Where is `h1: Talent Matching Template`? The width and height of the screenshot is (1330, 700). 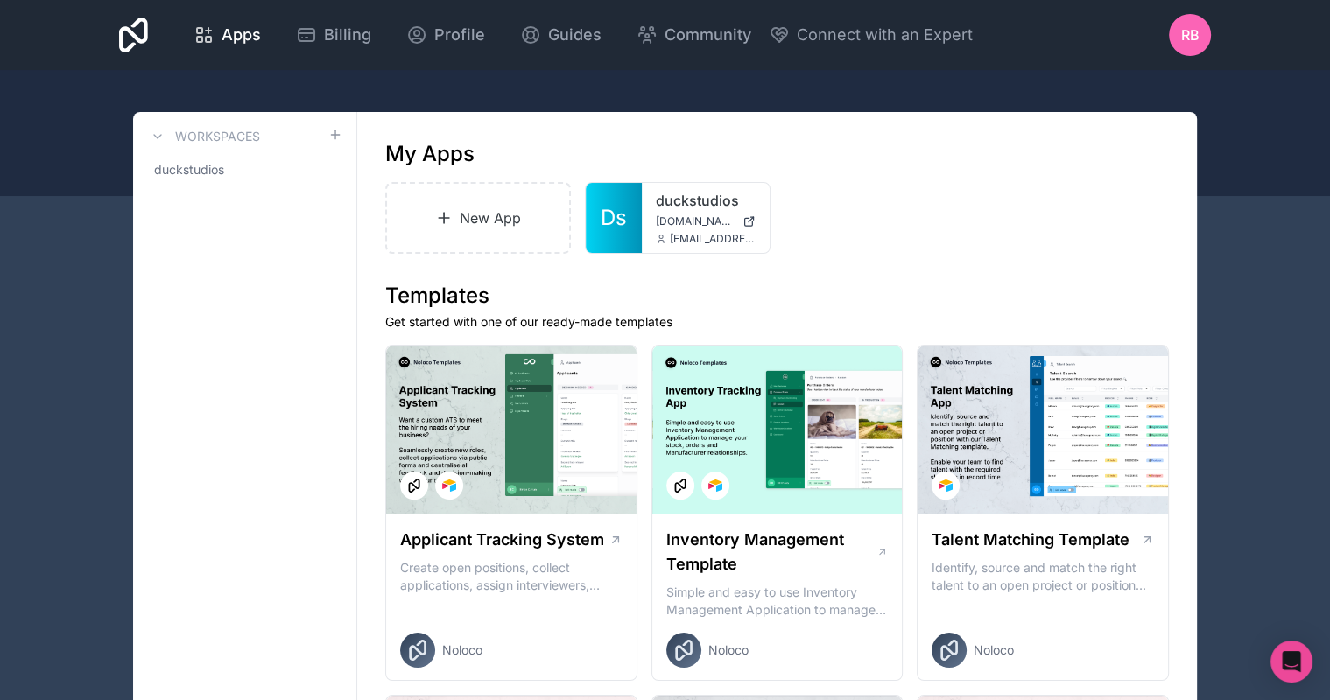 h1: Talent Matching Template is located at coordinates (1030, 540).